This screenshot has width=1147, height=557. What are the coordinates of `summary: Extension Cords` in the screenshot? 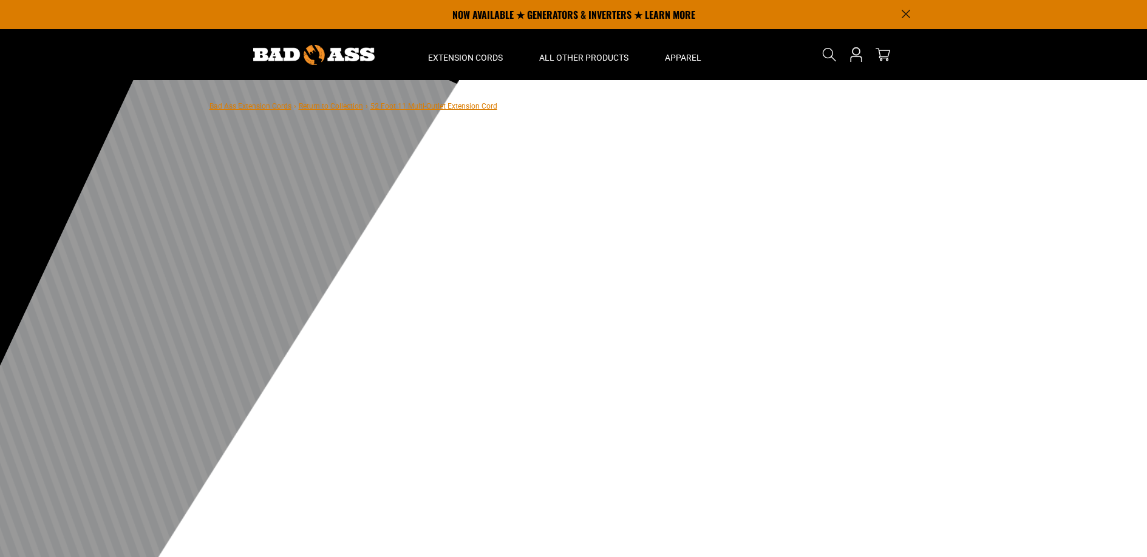 It's located at (465, 55).